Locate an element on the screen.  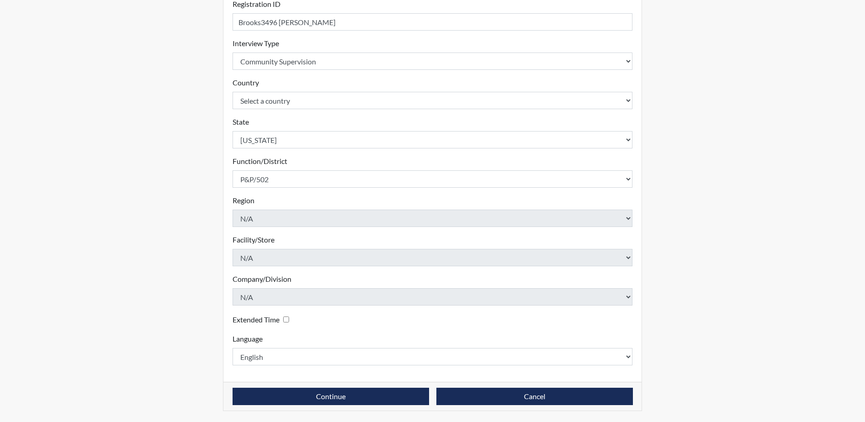
label: State is located at coordinates (241, 122).